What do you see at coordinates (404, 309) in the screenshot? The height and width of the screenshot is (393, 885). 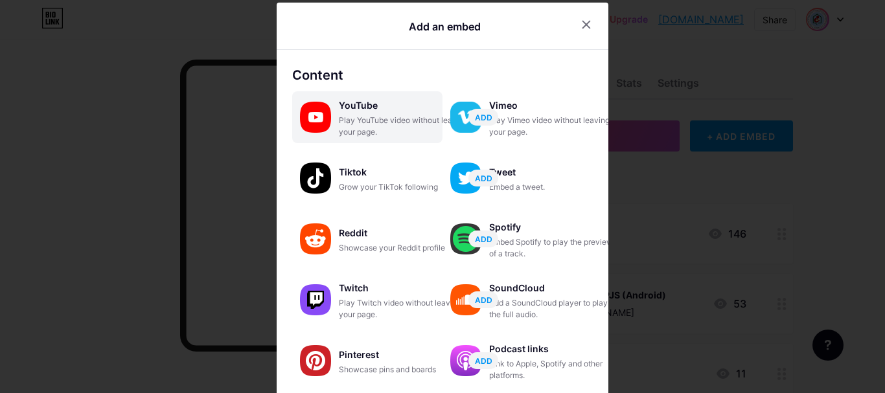 I see `div: Play Twitch video without leaving your page.` at bounding box center [404, 309].